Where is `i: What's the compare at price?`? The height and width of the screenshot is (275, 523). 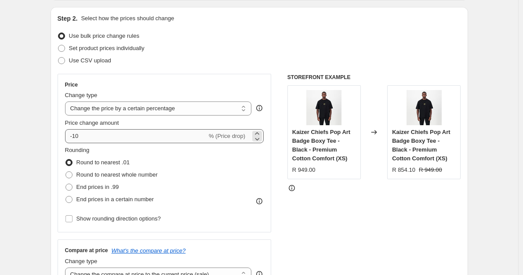 i: What's the compare at price? is located at coordinates (149, 251).